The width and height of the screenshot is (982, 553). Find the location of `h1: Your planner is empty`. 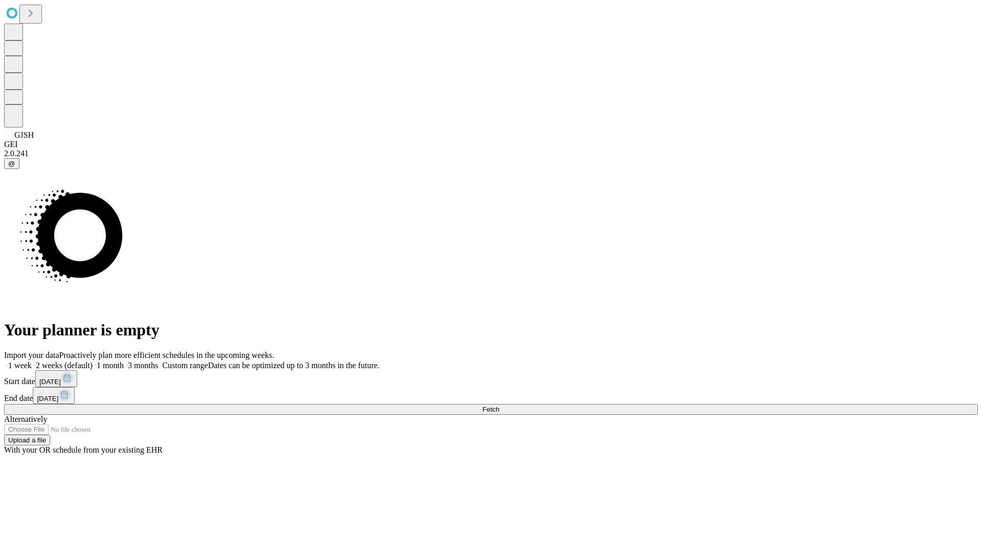

h1: Your planner is empty is located at coordinates (491, 329).